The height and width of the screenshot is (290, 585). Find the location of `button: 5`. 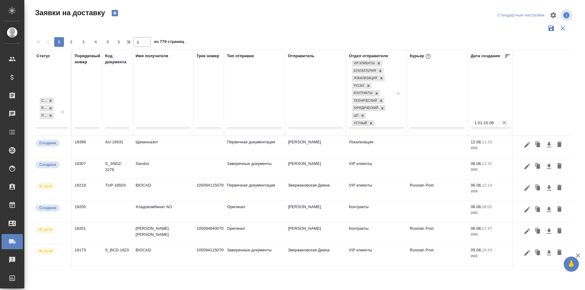

button: 5 is located at coordinates (108, 42).